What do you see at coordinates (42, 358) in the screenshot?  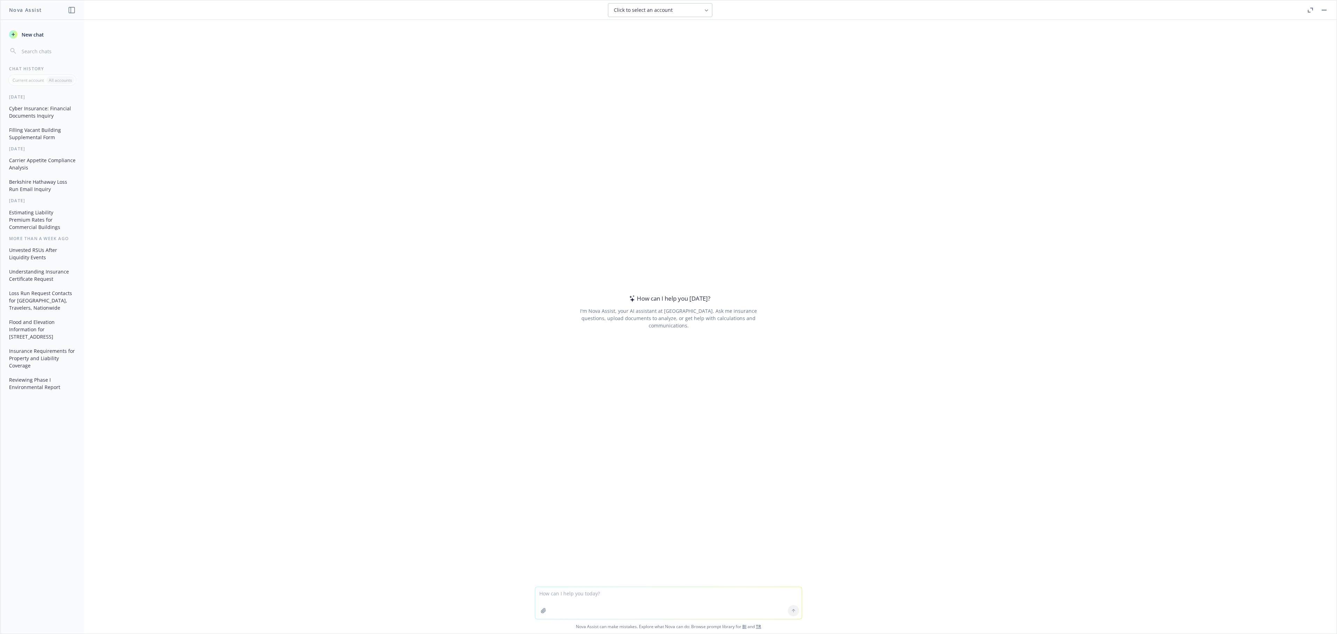 I see `button: Insurance Requirements for Property and Liability Coverage` at bounding box center [42, 358].